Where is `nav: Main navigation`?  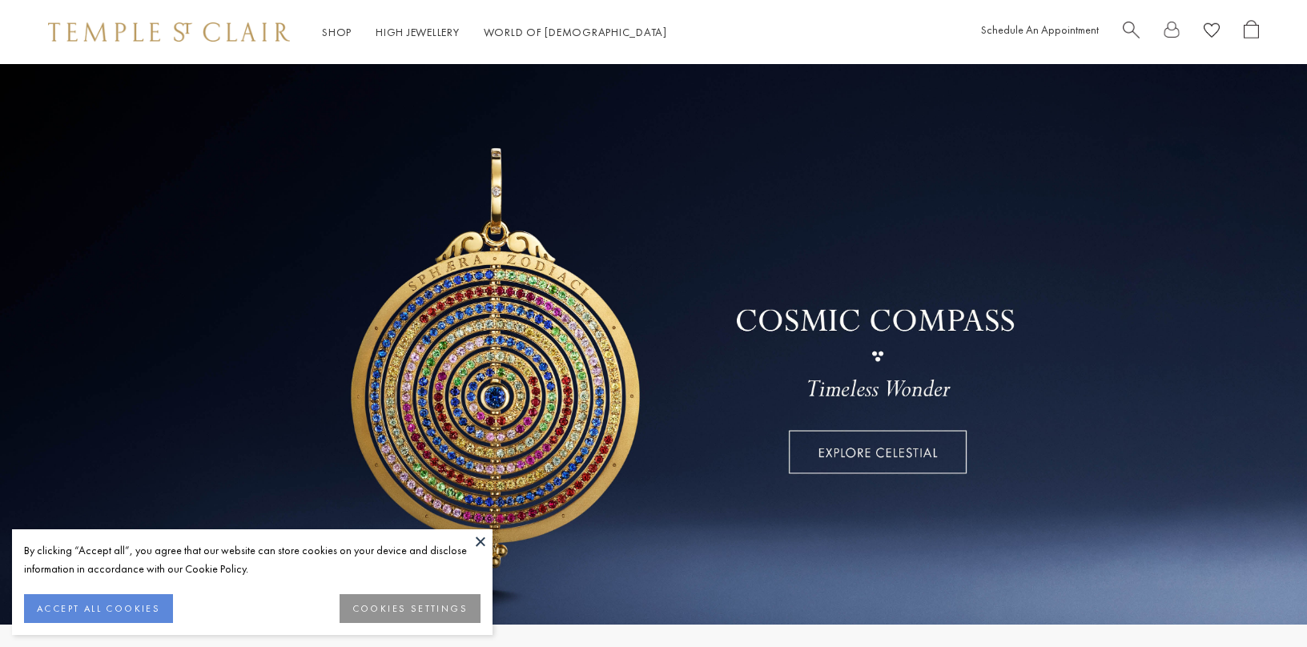
nav: Main navigation is located at coordinates (494, 32).